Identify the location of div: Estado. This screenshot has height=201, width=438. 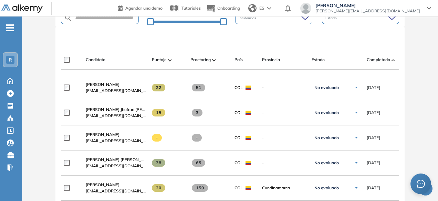
(360, 18).